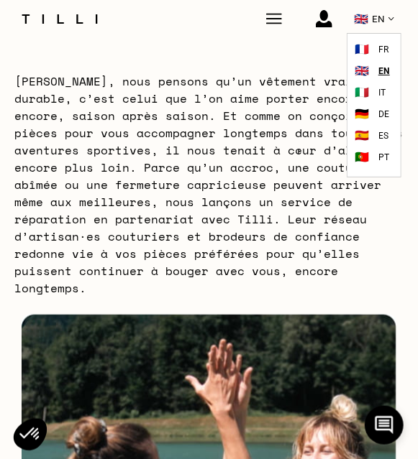 The image size is (418, 459). I want to click on span: EN, so click(384, 71).